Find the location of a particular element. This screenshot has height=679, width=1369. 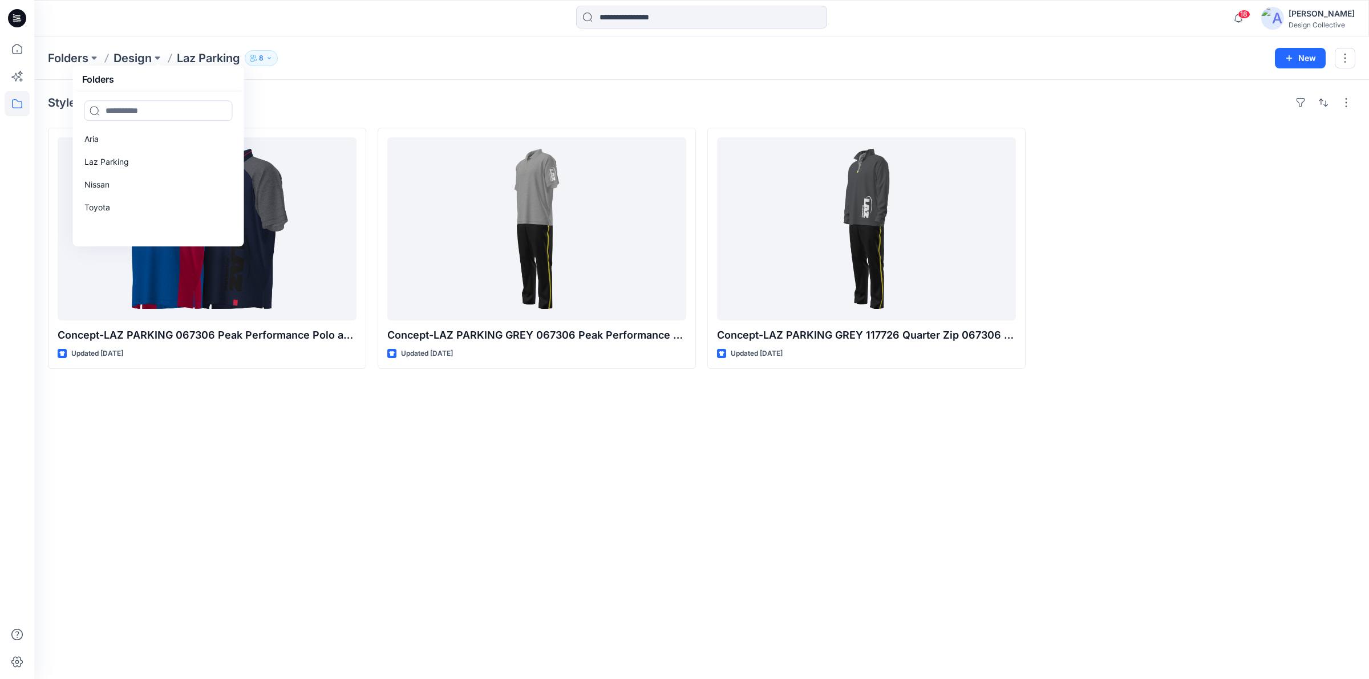

a: Folders is located at coordinates (68, 58).